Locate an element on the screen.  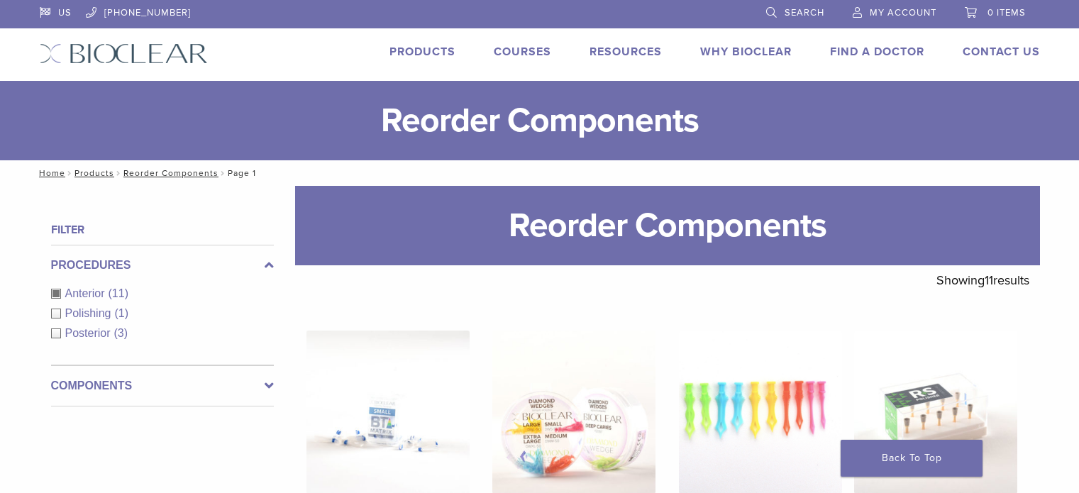
span: (3) is located at coordinates (121, 333).